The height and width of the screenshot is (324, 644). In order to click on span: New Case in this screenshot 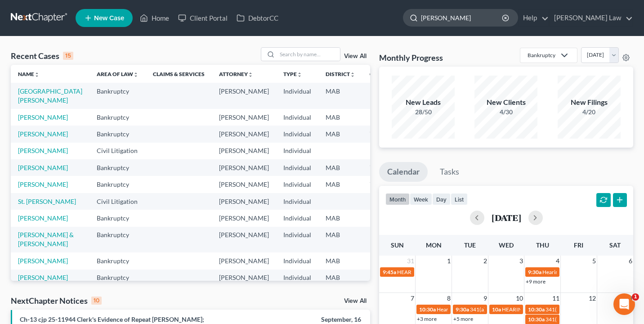, I will do `click(109, 18)`.